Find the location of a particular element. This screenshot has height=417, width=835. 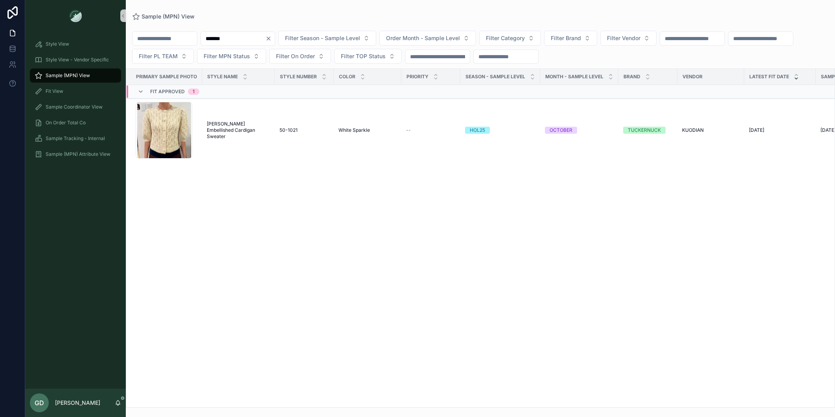

span: KUODIAN is located at coordinates (692, 130).